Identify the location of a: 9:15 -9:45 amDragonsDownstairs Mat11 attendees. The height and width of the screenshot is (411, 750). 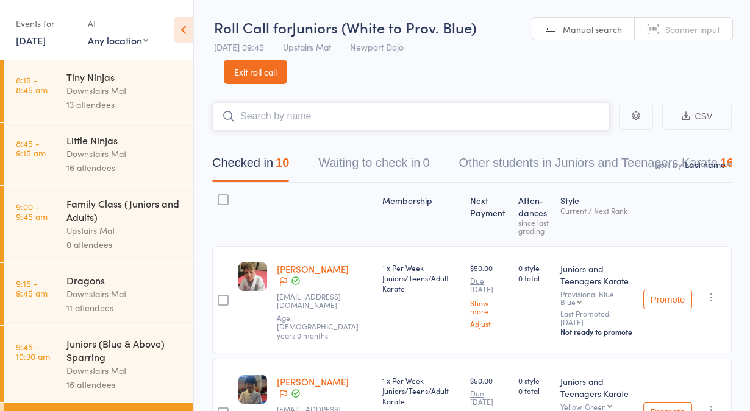
(98, 294).